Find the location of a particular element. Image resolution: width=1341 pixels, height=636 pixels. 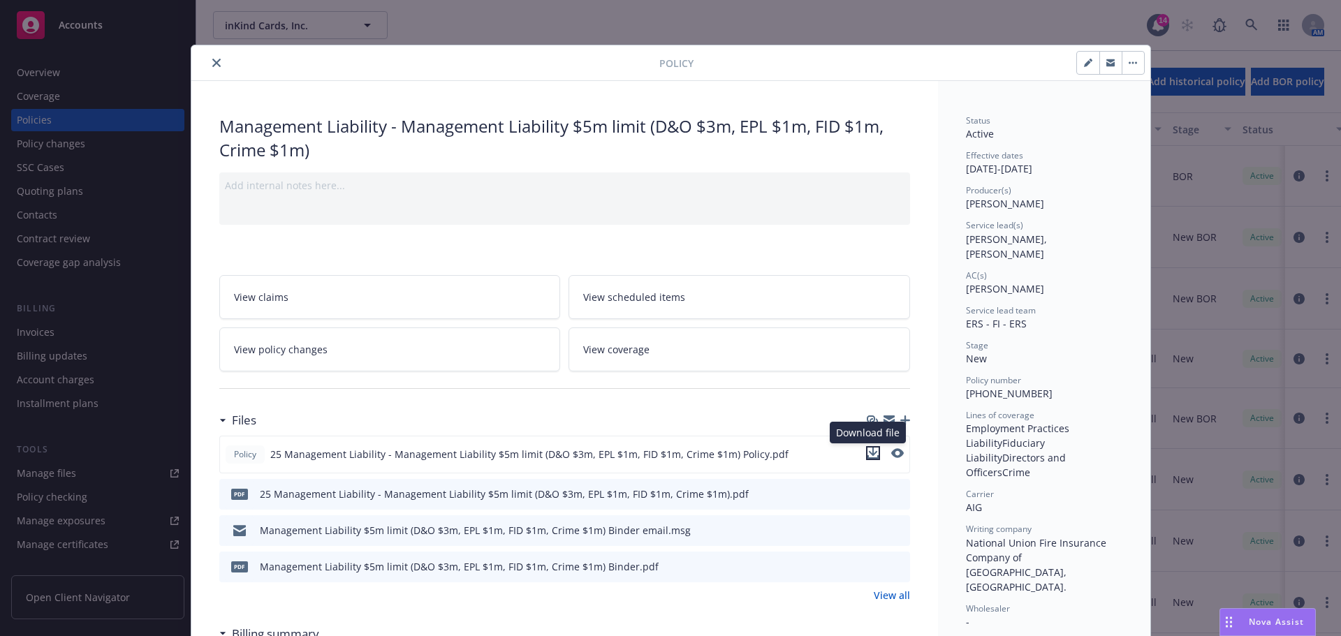

span: Service lead team is located at coordinates (1001, 310).